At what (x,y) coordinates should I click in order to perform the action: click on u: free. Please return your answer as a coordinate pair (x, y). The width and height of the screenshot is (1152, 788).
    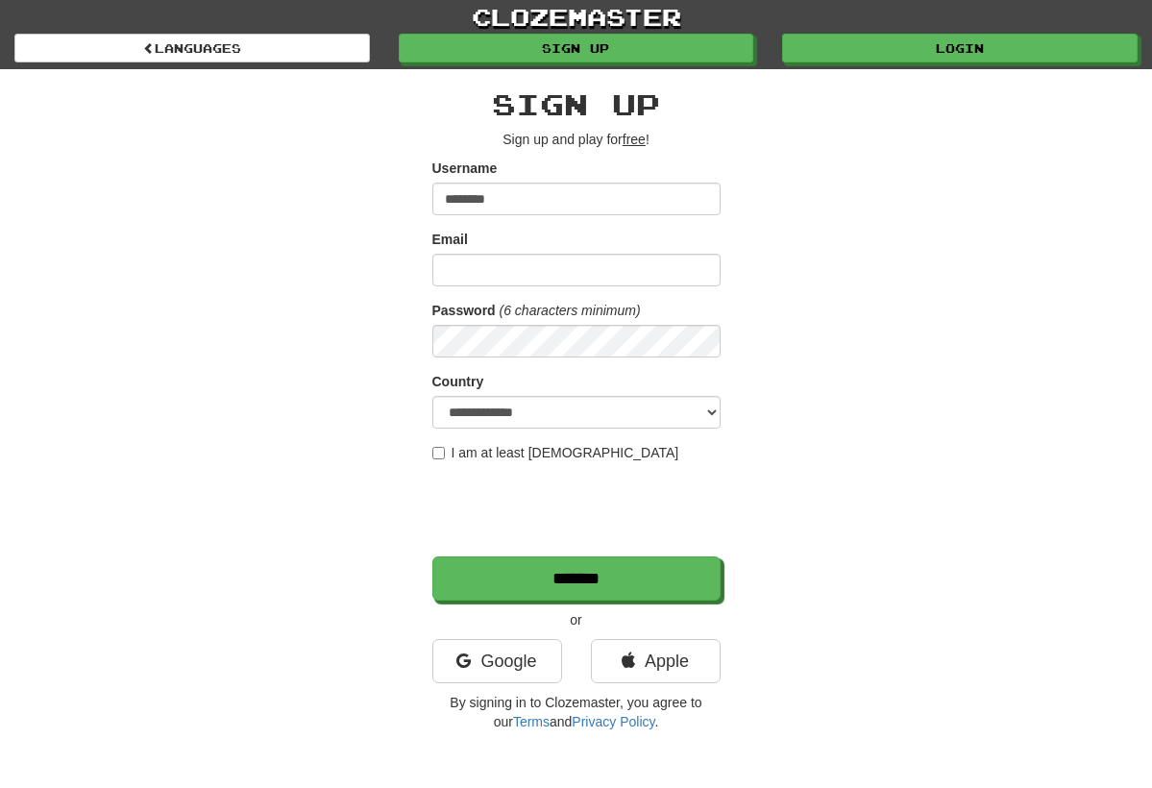
    Looking at the image, I should click on (634, 139).